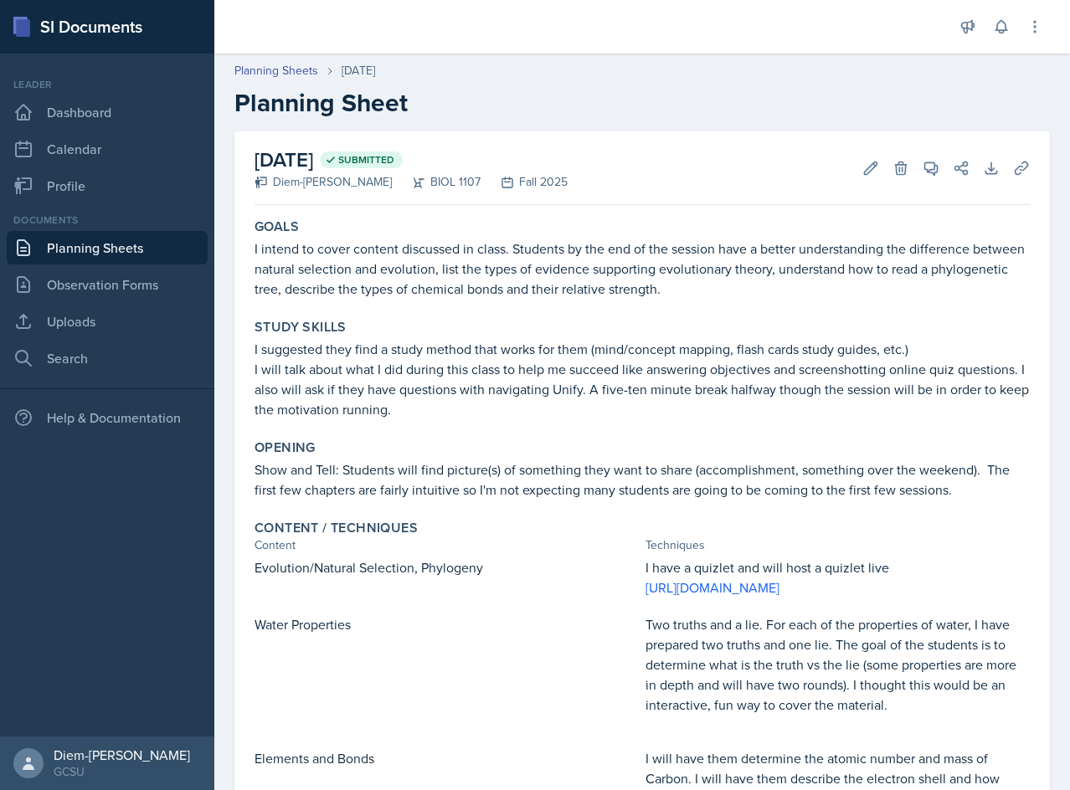  I want to click on p: Water Properties, so click(446, 624).